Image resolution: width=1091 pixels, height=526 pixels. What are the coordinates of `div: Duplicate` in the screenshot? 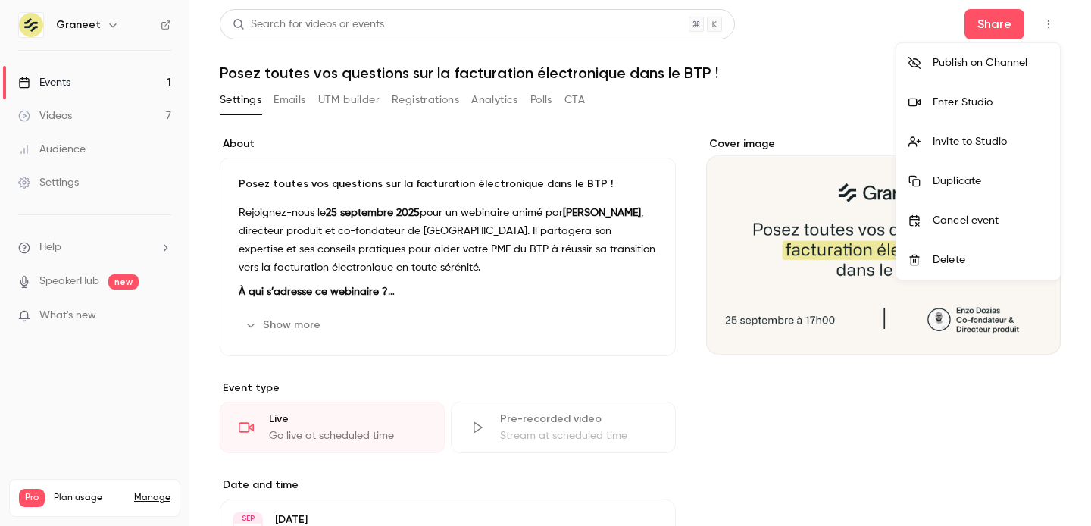 It's located at (990, 181).